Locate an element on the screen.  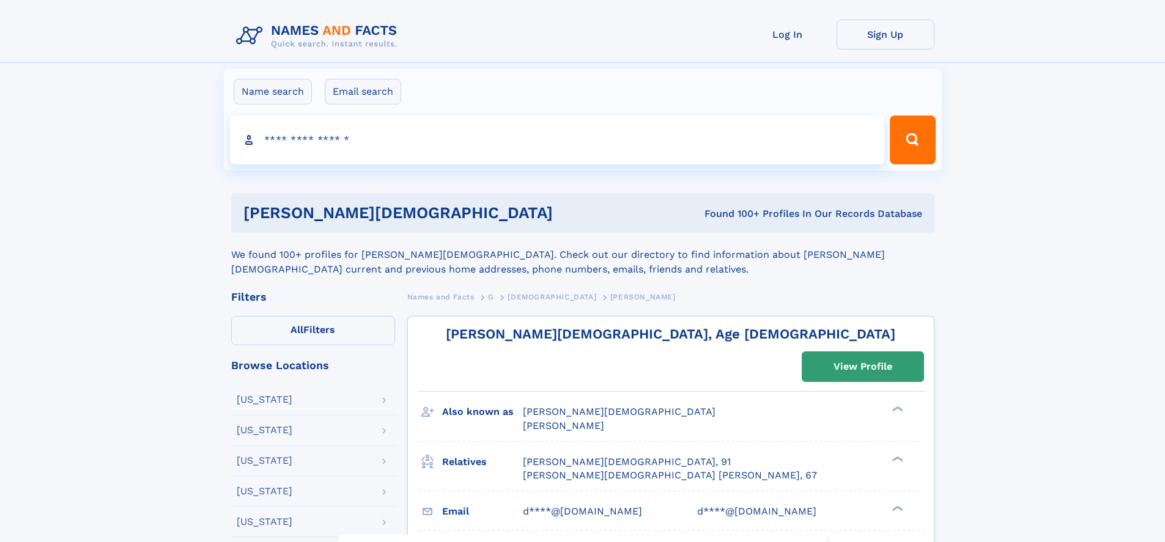
h3: Relatives is located at coordinates (482, 462).